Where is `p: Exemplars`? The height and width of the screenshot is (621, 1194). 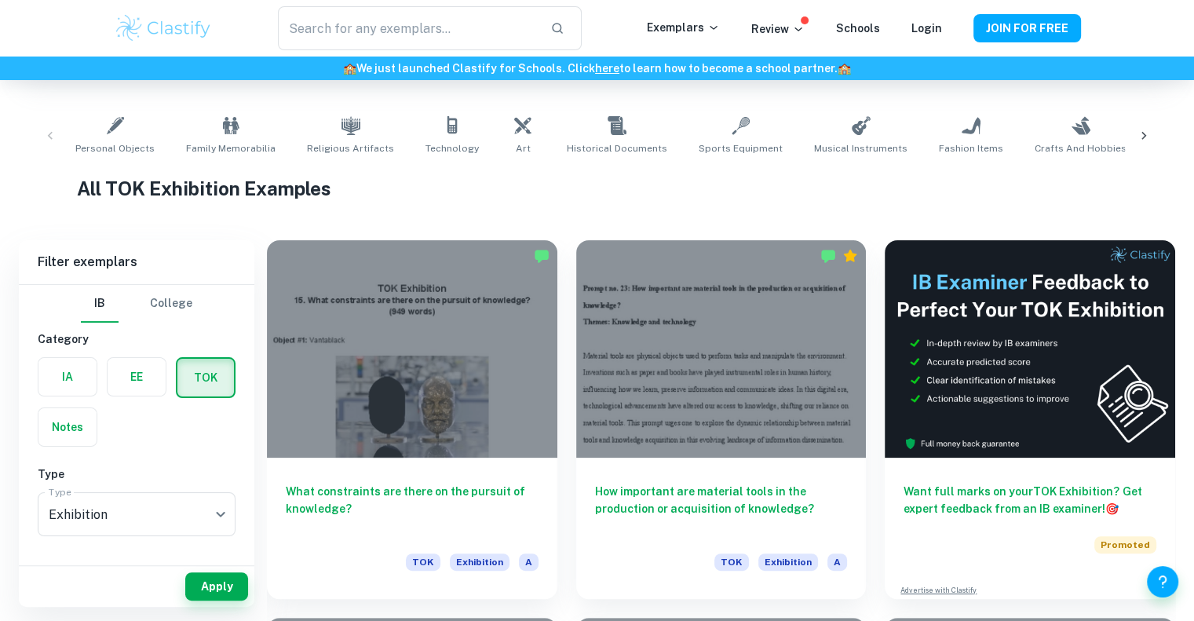 p: Exemplars is located at coordinates (683, 27).